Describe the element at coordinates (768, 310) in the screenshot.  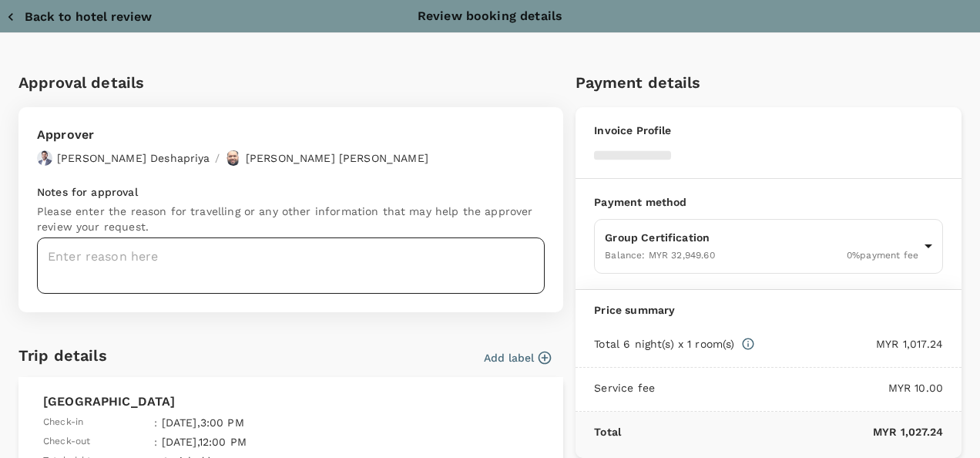
I see `p: Price summary` at that location.